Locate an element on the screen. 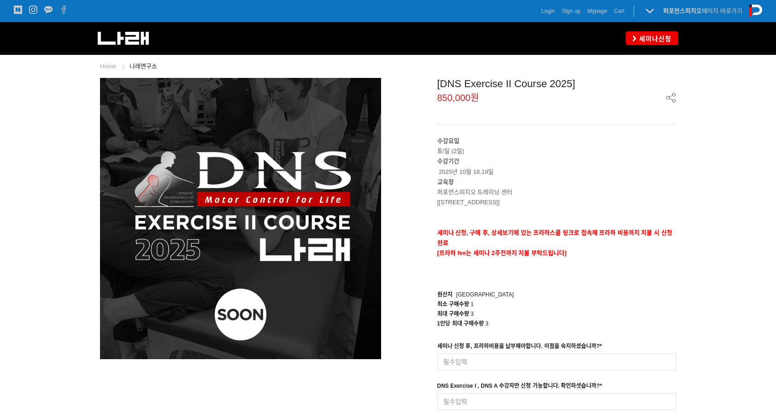 Image resolution: width=776 pixels, height=420 pixels. div: [DNS Exercise II Course 2025] is located at coordinates (556, 84).